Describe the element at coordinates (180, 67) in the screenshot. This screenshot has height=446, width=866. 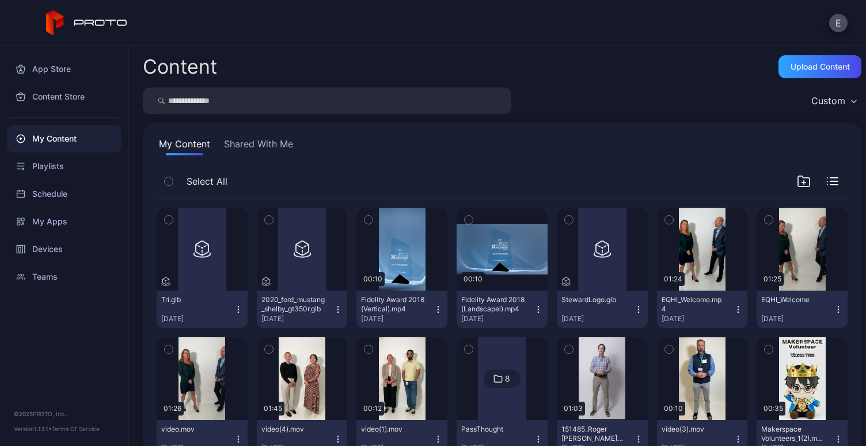
I see `div: Content` at that location.